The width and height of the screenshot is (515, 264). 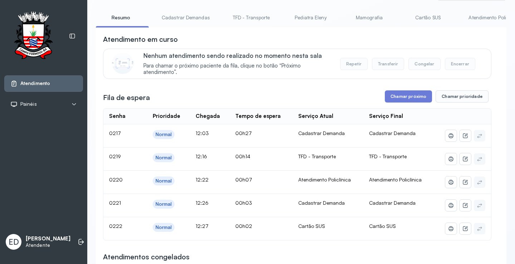 I want to click on a: Atendimento, so click(x=44, y=84).